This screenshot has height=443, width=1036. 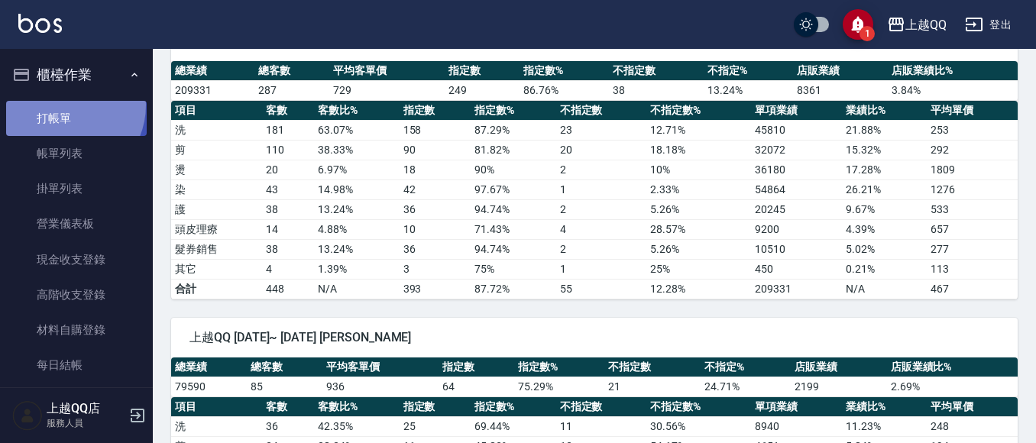 I want to click on td: 4.39 %, so click(x=885, y=229).